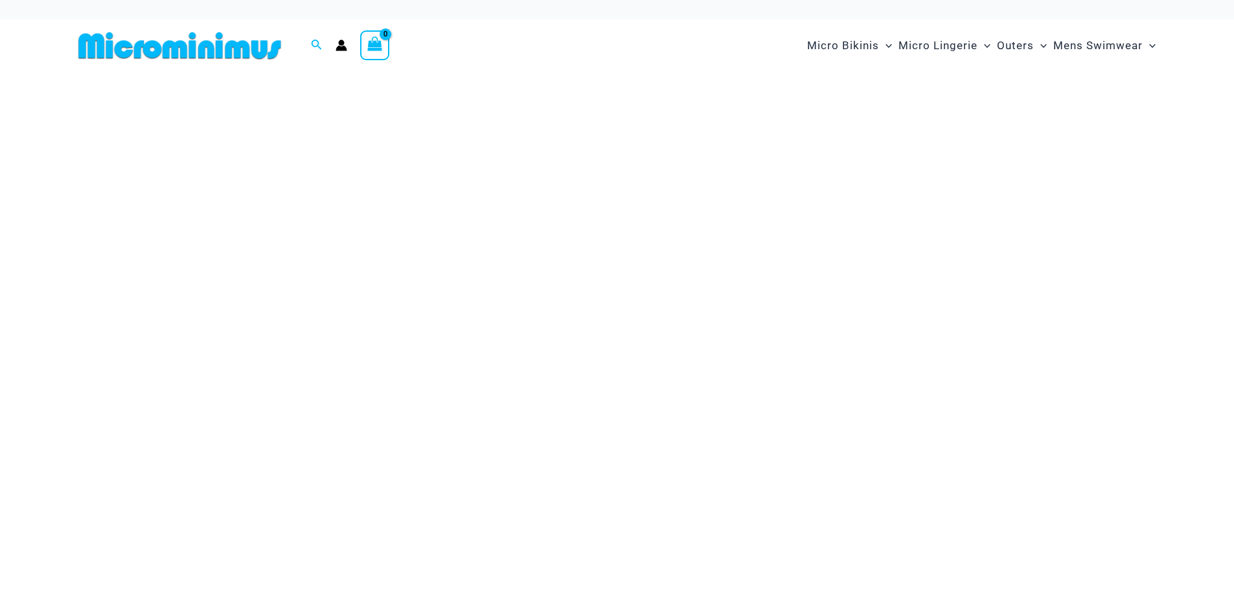 The width and height of the screenshot is (1234, 595). Describe the element at coordinates (375, 45) in the screenshot. I see `a: View Shopping Cart, empty` at that location.